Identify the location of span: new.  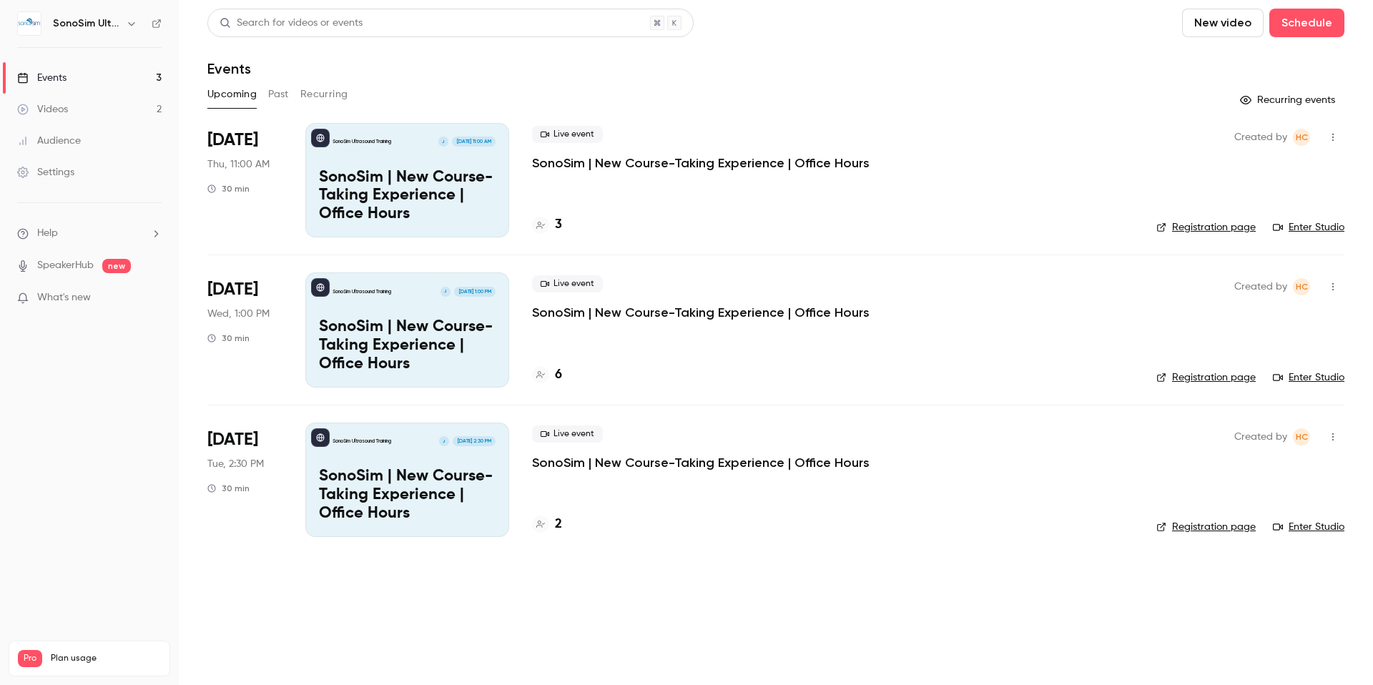
(117, 266).